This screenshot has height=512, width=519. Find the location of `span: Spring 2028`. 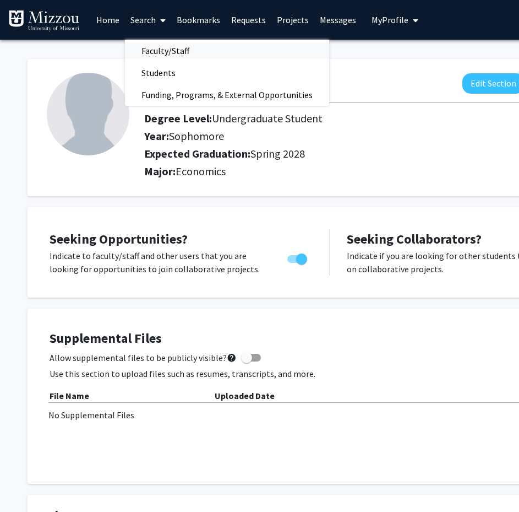

span: Spring 2028 is located at coordinates (278, 153).